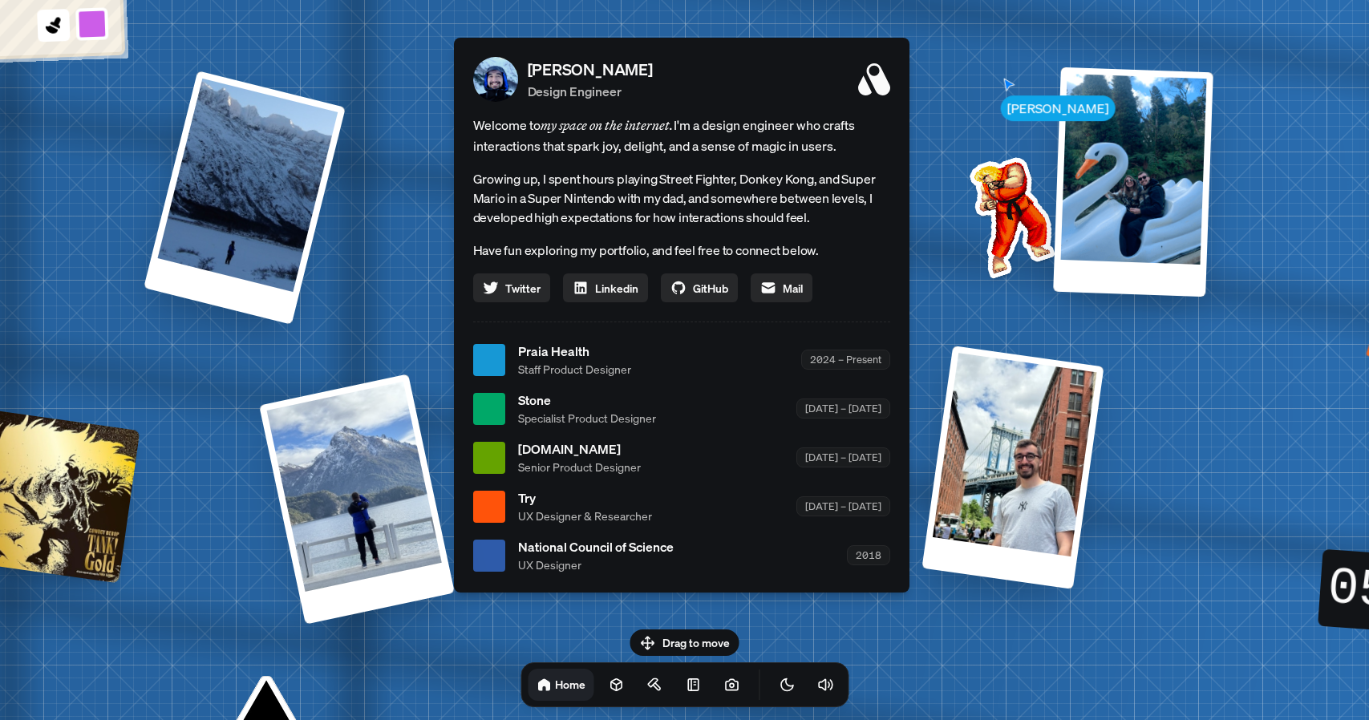 The width and height of the screenshot is (1369, 720). Describe the element at coordinates (1009, 214) in the screenshot. I see `img: Profile example` at that location.